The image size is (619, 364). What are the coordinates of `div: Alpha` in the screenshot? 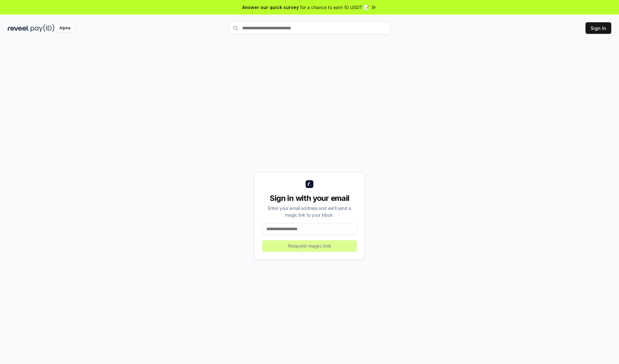 It's located at (65, 28).